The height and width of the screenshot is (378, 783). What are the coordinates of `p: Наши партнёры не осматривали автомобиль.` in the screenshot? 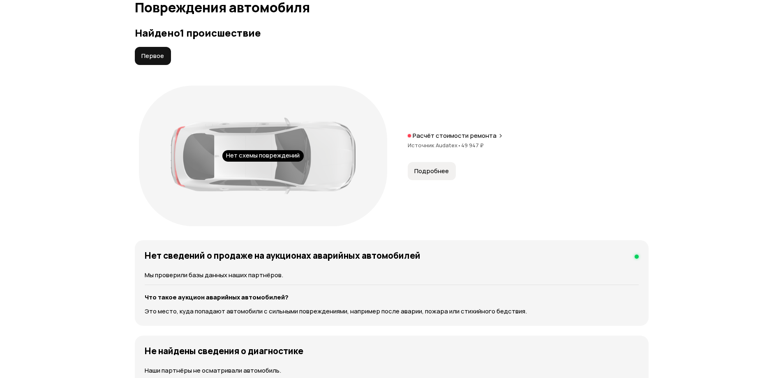 It's located at (391, 370).